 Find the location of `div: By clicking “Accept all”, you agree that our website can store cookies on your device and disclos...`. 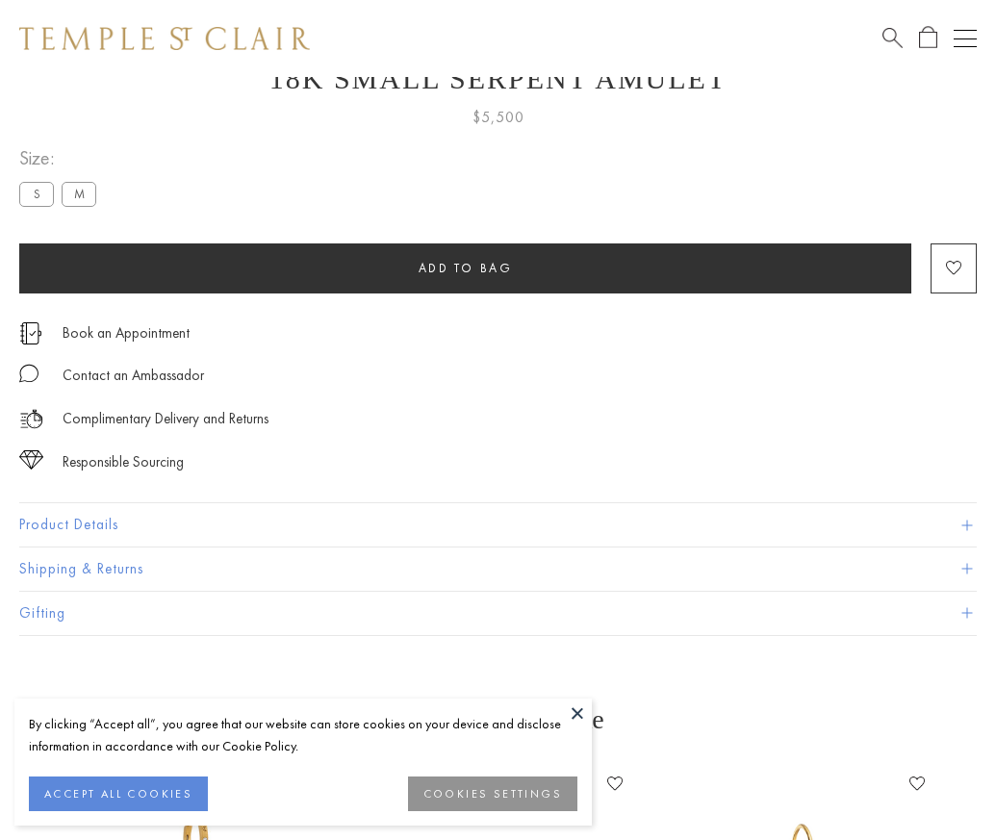

div: By clicking “Accept all”, you agree that our website can store cookies on your device and disclos... is located at coordinates (303, 735).